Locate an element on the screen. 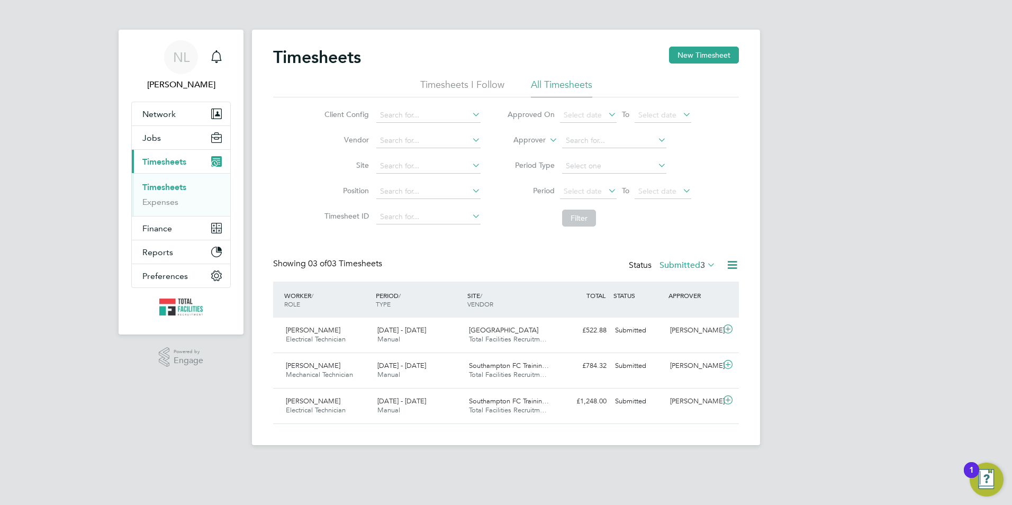  button: Finance is located at coordinates (181, 228).